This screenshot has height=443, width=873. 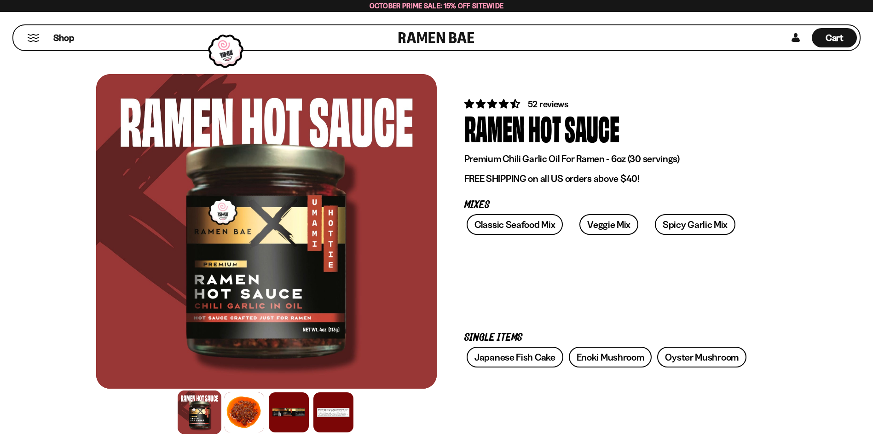 I want to click on p: Premium Chili Garlic Oil For Ramen - 6oz (30 servings), so click(x=607, y=159).